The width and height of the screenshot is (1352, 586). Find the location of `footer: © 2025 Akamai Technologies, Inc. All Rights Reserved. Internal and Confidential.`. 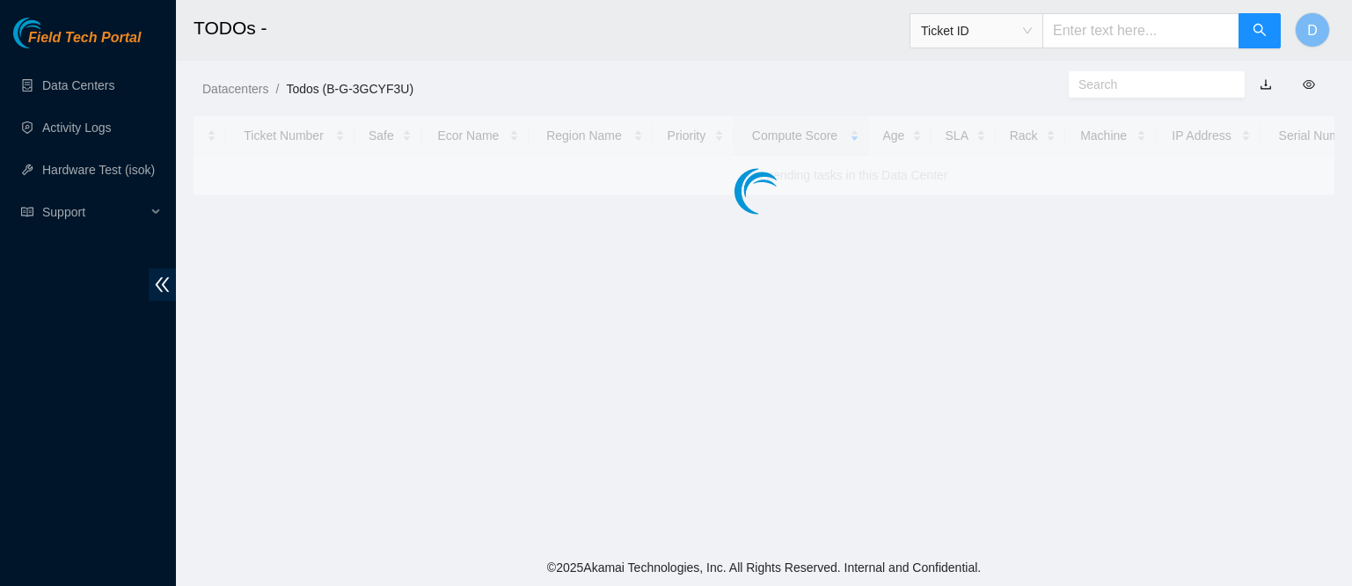

footer: © 2025 Akamai Technologies, Inc. All Rights Reserved. Internal and Confidential. is located at coordinates (764, 568).